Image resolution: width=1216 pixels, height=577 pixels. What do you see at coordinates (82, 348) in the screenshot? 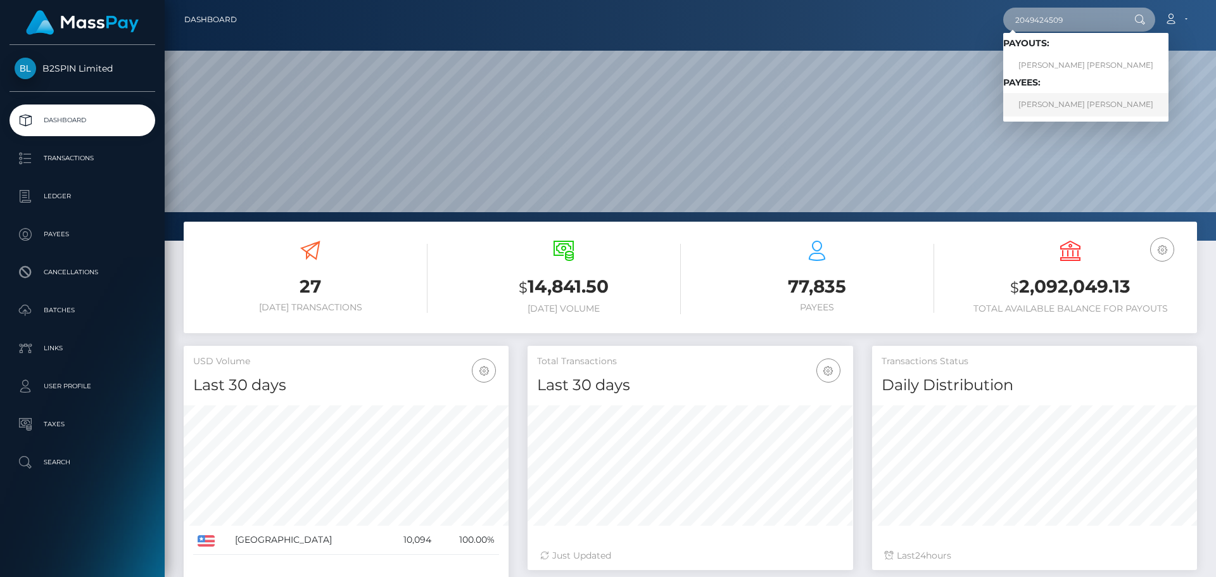
I see `a: Links` at bounding box center [82, 348].